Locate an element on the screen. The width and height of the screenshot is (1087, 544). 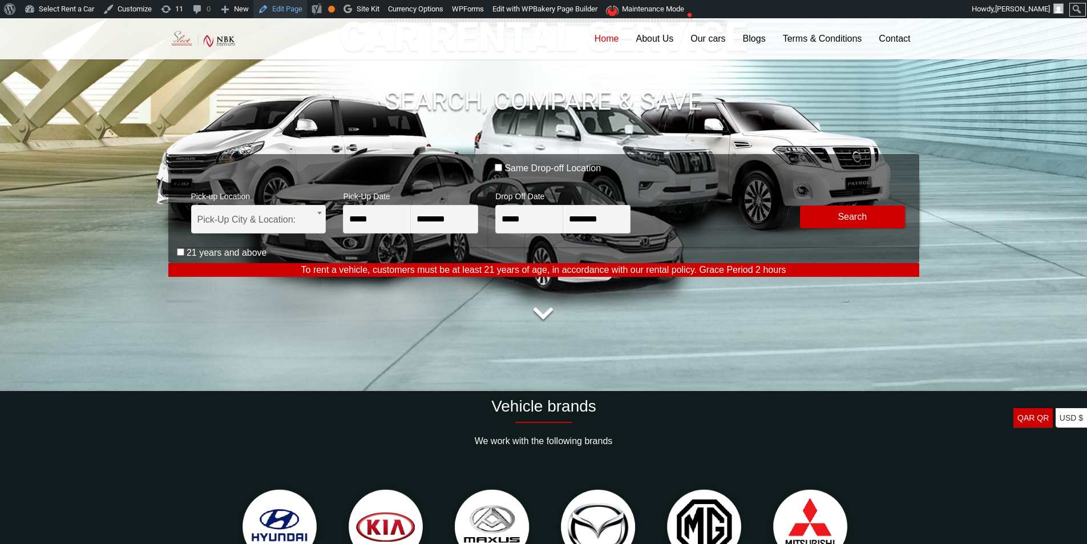
h1: SEARCH, COMPARE & SAVE is located at coordinates (544, 101).